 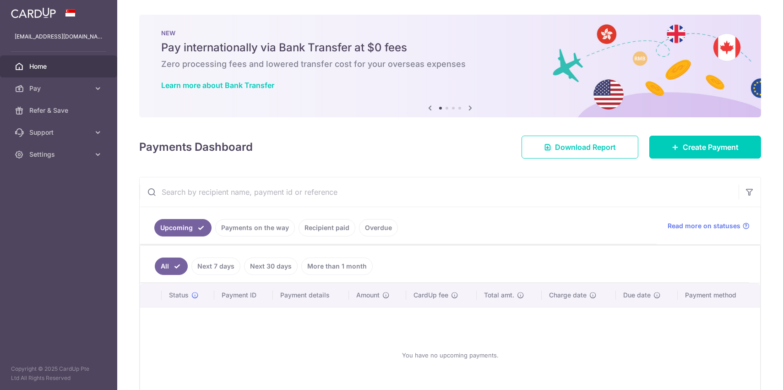 What do you see at coordinates (580, 147) in the screenshot?
I see `a: Download Report` at bounding box center [580, 147].